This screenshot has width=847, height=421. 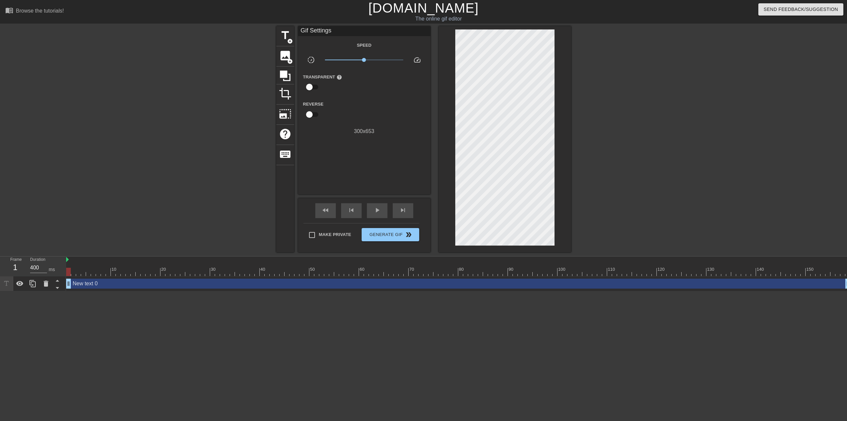 I want to click on div: Frame, so click(x=15, y=266).